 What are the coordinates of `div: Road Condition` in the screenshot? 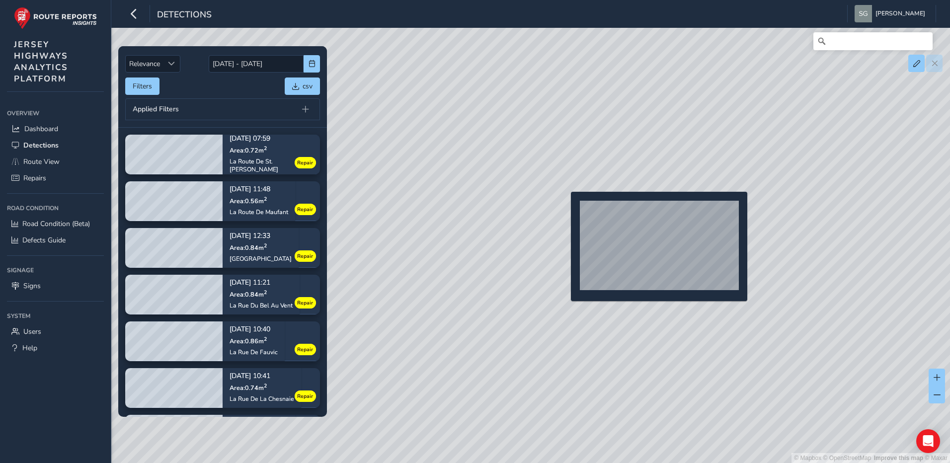 It's located at (55, 208).